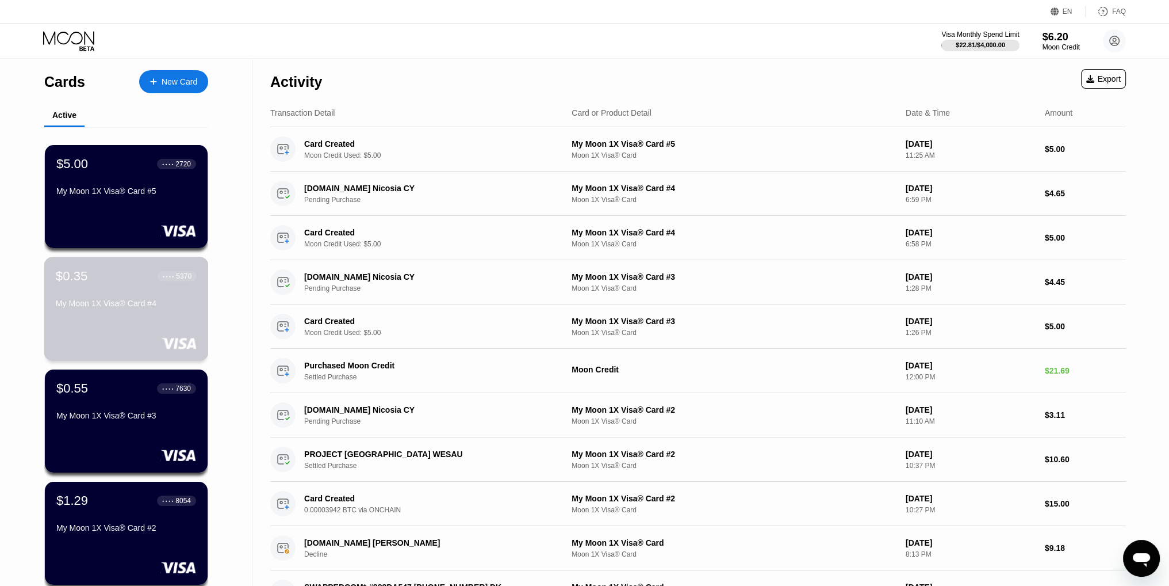 The height and width of the screenshot is (586, 1169). Describe the element at coordinates (971, 332) in the screenshot. I see `div: 1:26 PM` at that location.